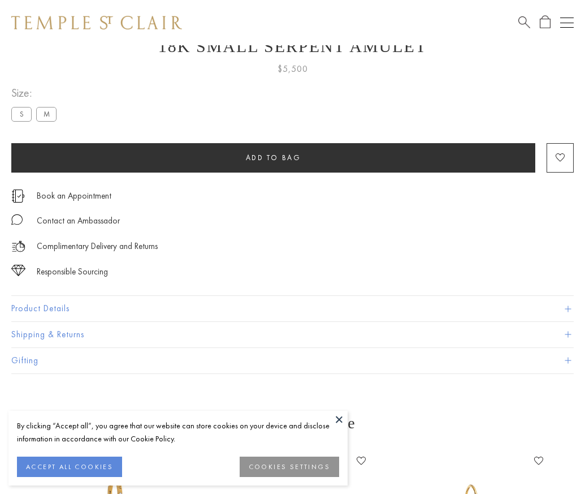 This screenshot has height=494, width=585. What do you see at coordinates (46, 114) in the screenshot?
I see `label: M` at bounding box center [46, 114].